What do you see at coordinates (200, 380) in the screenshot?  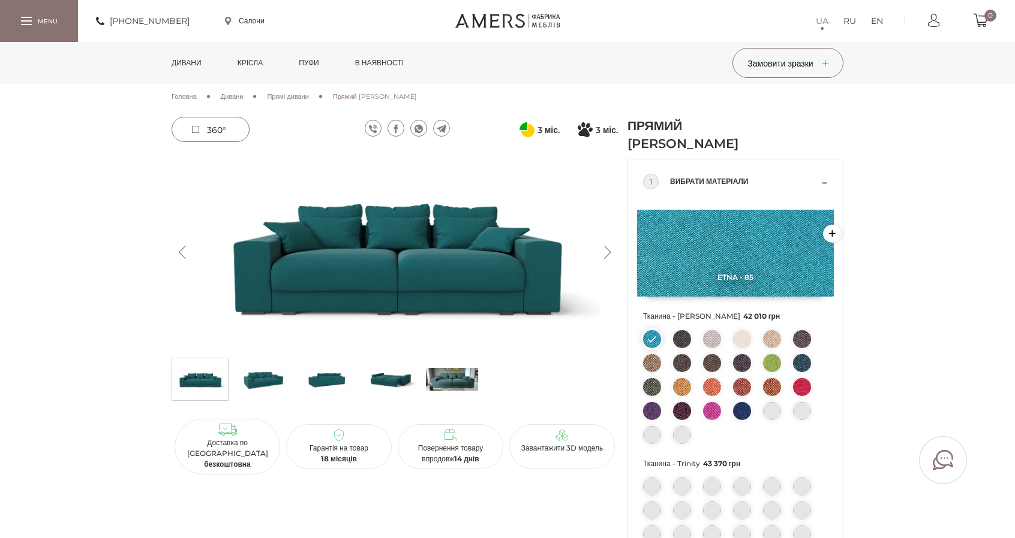 I see `img: Прямий диван БРУНО s-0` at bounding box center [200, 380].